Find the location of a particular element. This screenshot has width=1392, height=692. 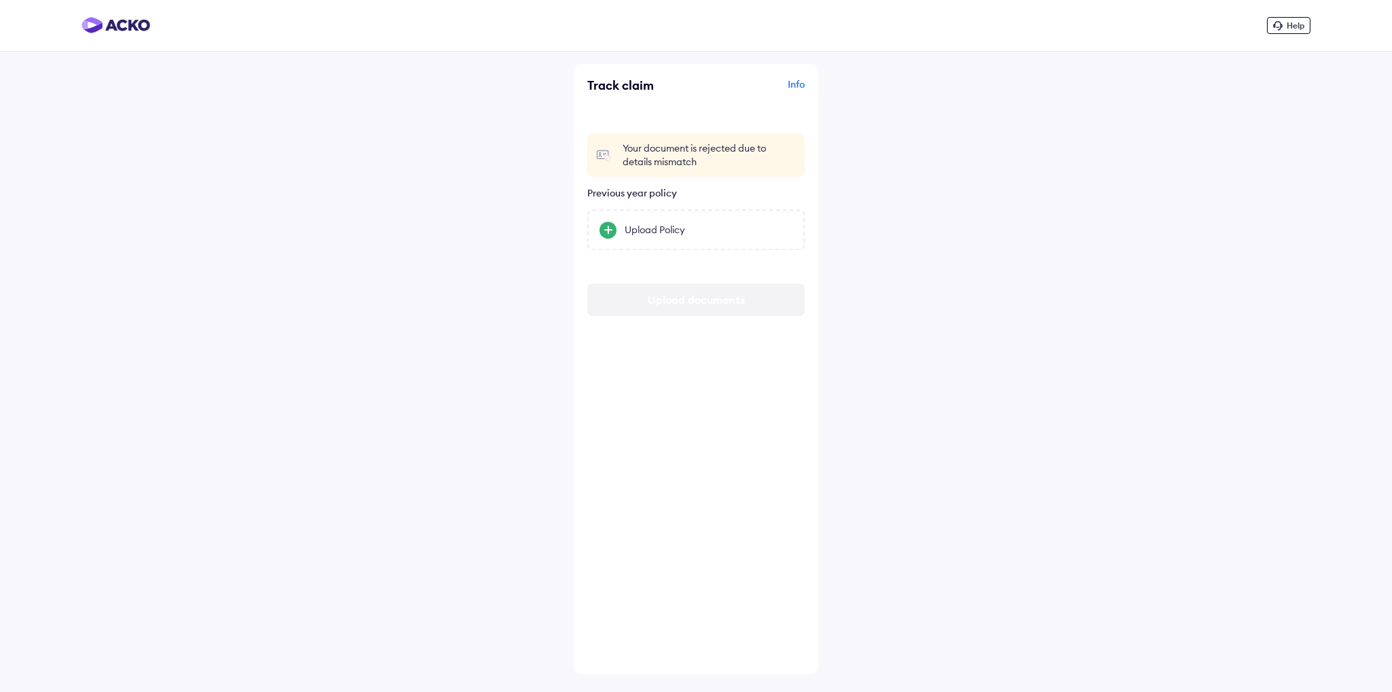

div: Previous year policy is located at coordinates (696, 191).